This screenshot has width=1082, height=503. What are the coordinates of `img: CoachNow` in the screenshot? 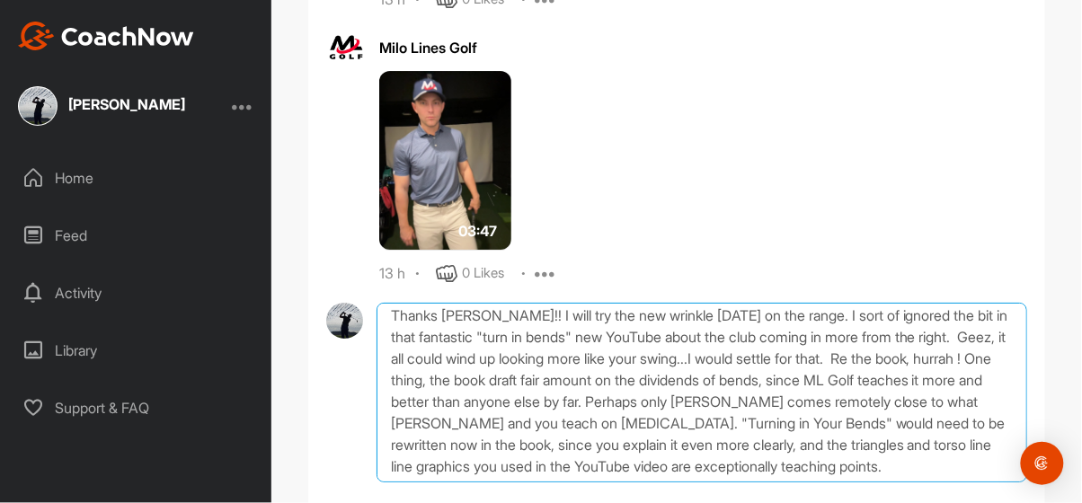 It's located at (106, 36).